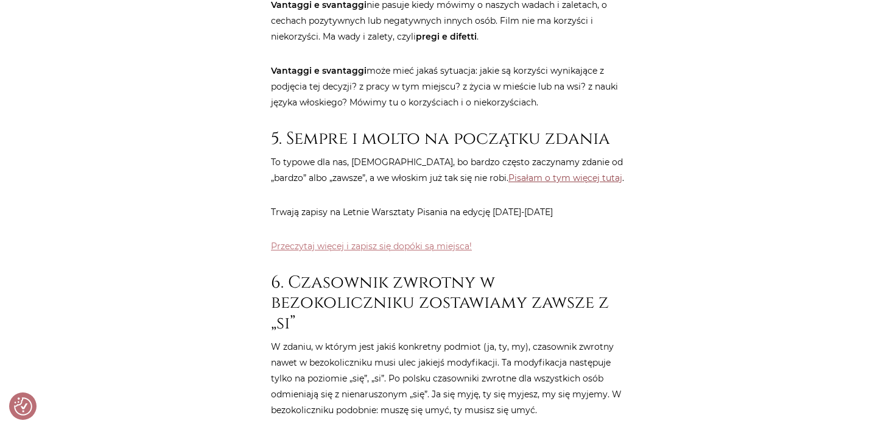 Image resolution: width=895 pixels, height=429 pixels. Describe the element at coordinates (319, 71) in the screenshot. I see `strong: Vantaggi e svantaggi` at that location.